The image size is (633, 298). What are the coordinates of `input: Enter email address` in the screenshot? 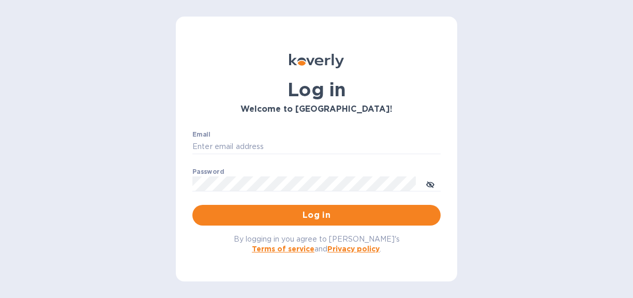 It's located at (317, 147).